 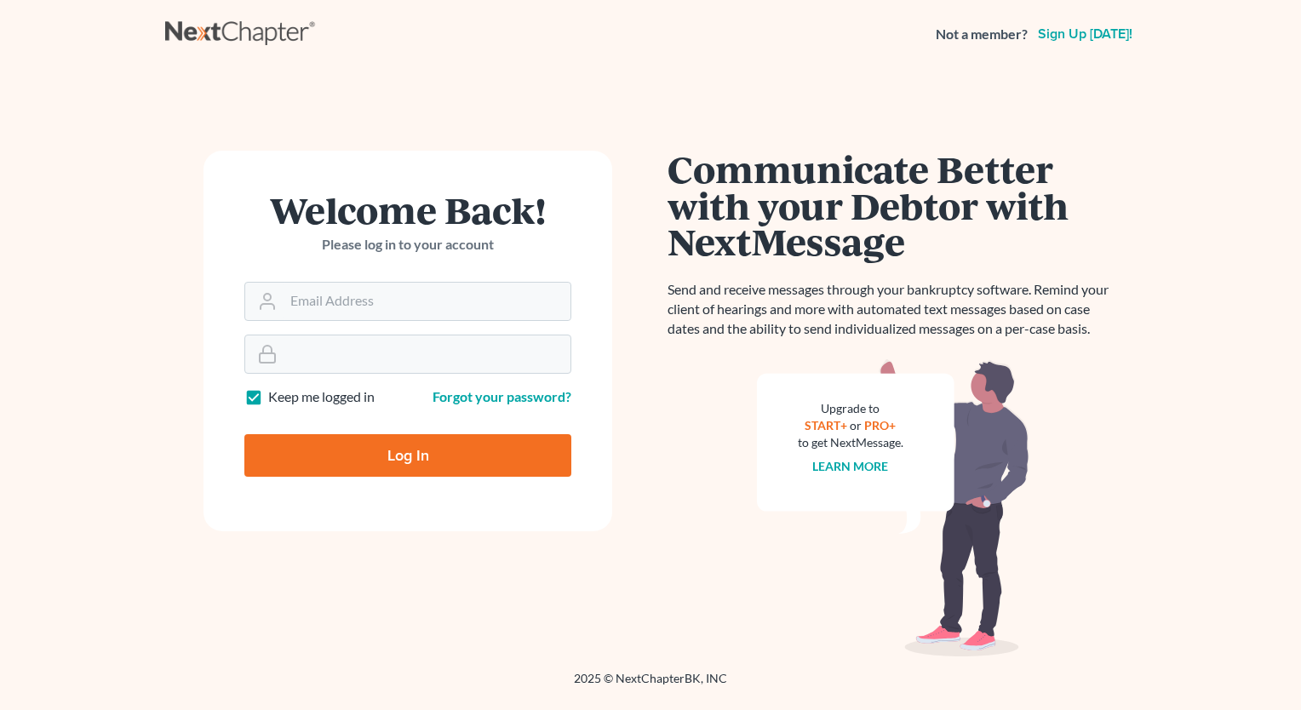 I want to click on div: Upgrade to, so click(x=850, y=409).